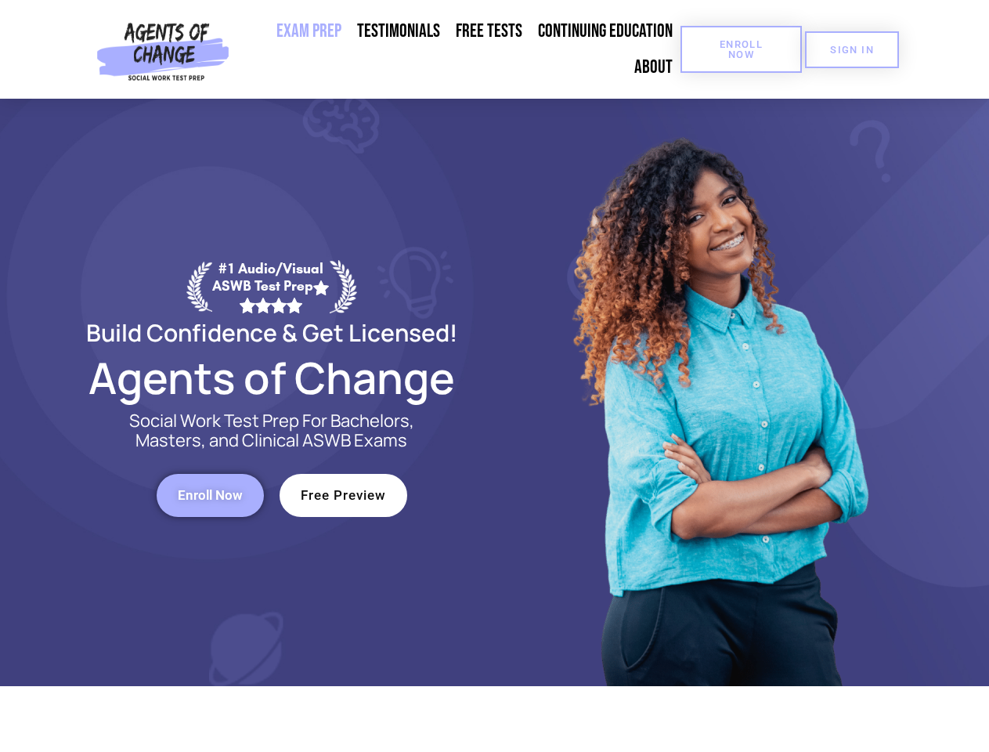 Image resolution: width=989 pixels, height=752 pixels. Describe the element at coordinates (458, 49) in the screenshot. I see `nav: Menu` at that location.